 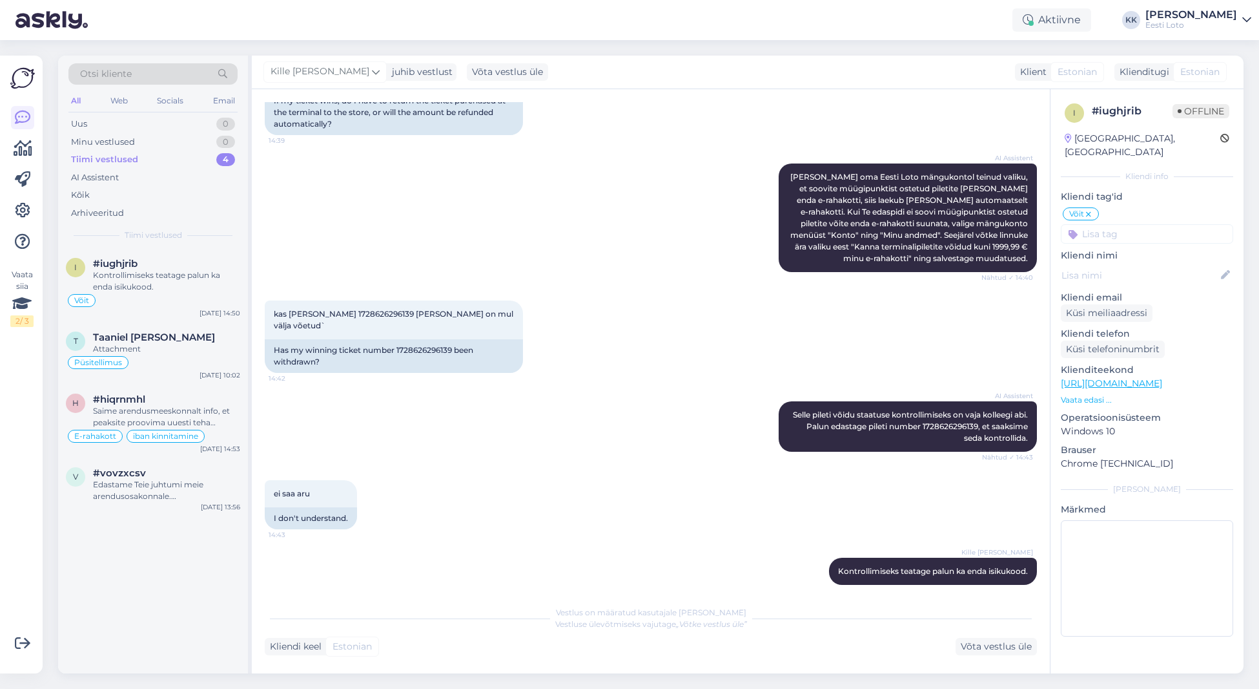 I want to click on div: Web, so click(x=119, y=101).